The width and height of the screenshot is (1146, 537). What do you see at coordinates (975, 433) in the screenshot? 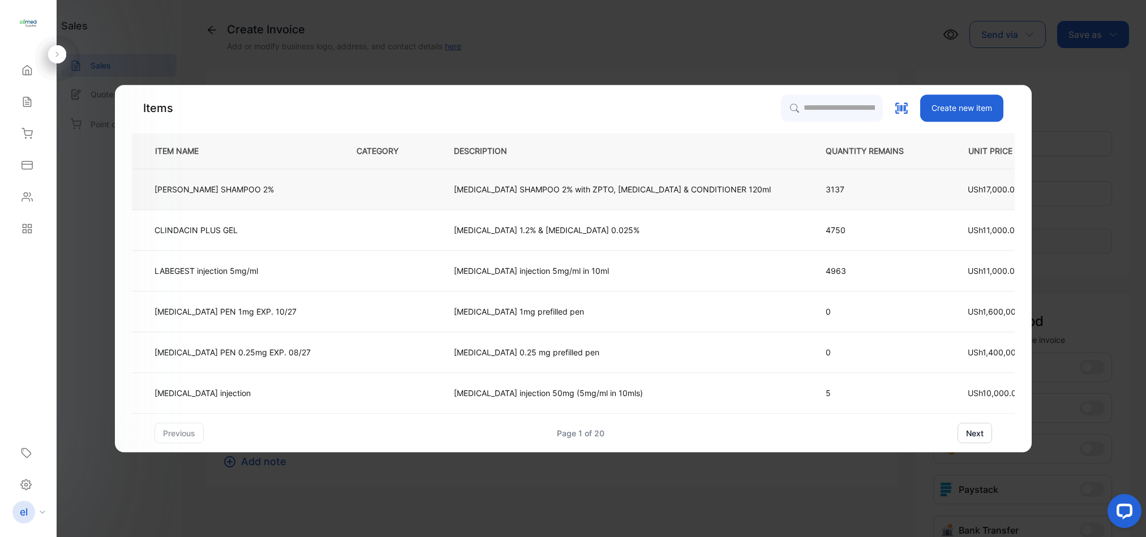
I see `button: next` at bounding box center [975, 433].